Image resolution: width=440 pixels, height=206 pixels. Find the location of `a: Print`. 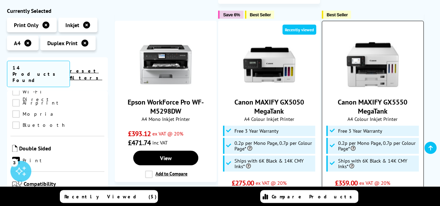

a: Print is located at coordinates (35, 161).